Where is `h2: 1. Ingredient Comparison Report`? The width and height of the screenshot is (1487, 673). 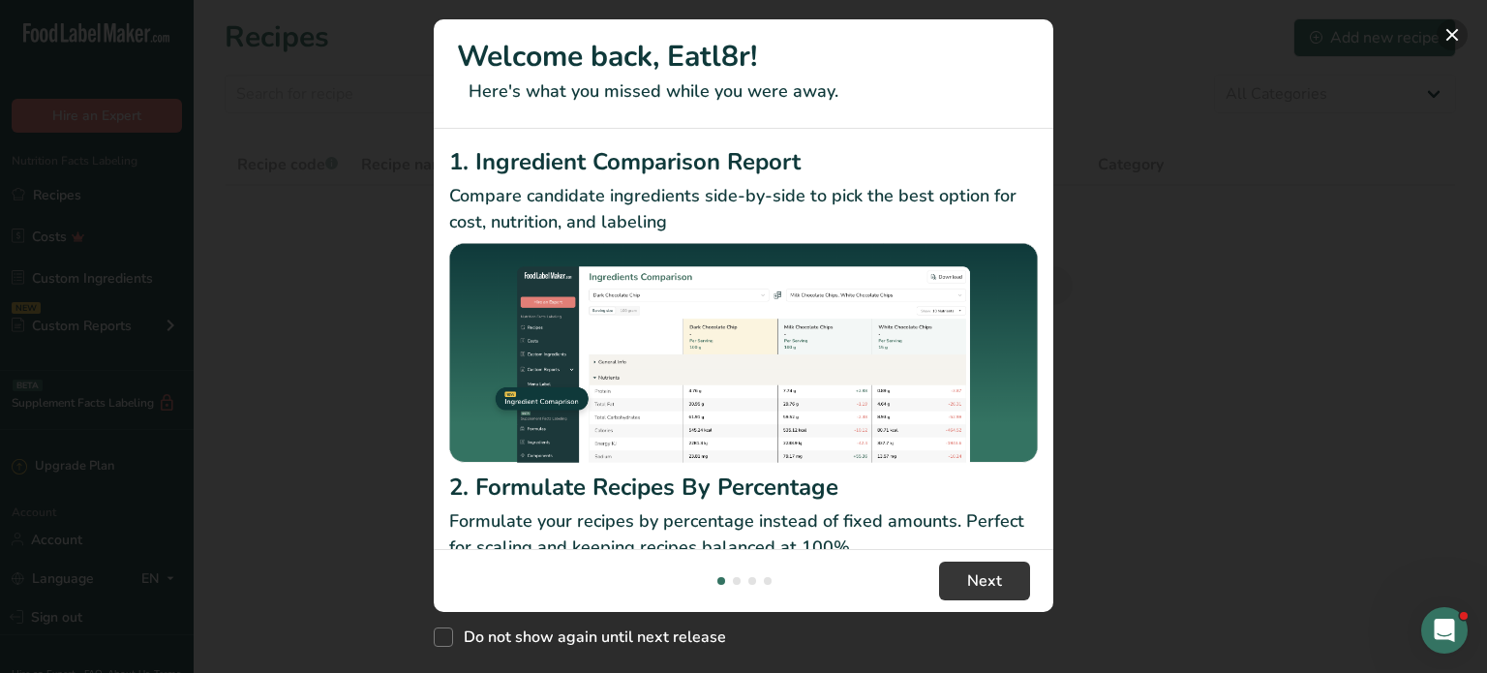 h2: 1. Ingredient Comparison Report is located at coordinates (743, 162).